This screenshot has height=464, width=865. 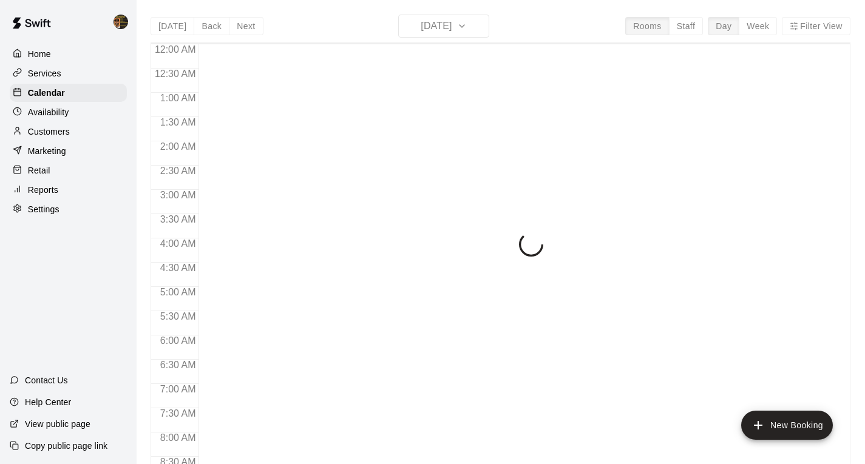 I want to click on div: Home, so click(x=68, y=54).